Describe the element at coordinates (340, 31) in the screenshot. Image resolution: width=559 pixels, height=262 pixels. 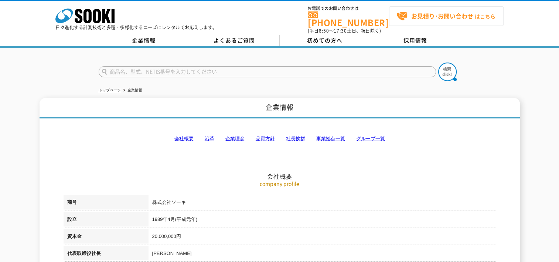
I see `span: 17:30` at that location.